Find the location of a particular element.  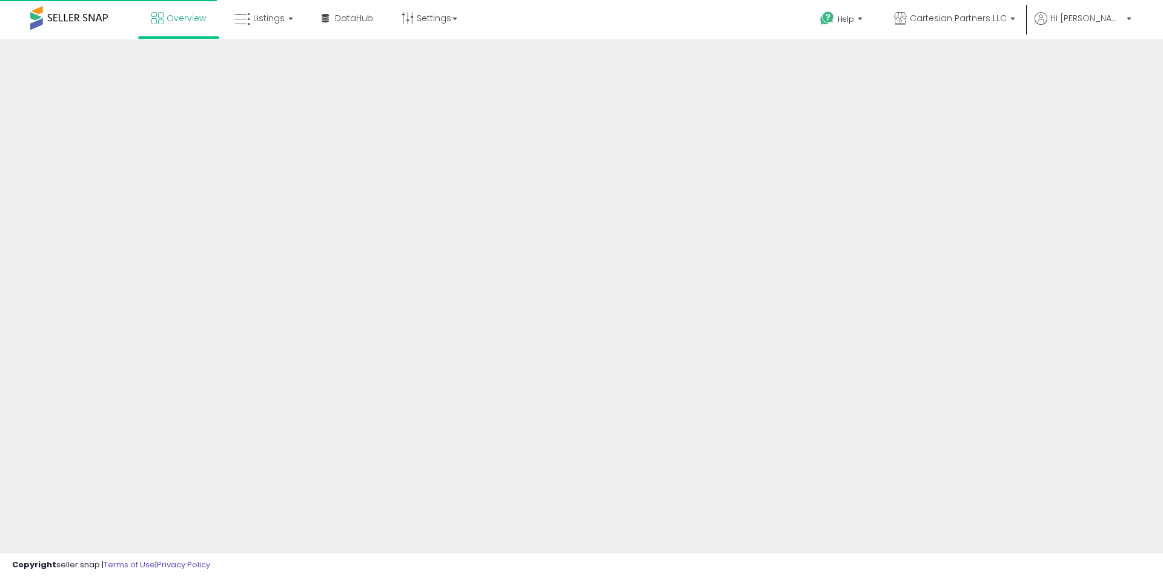

a: Help is located at coordinates (843, 21).